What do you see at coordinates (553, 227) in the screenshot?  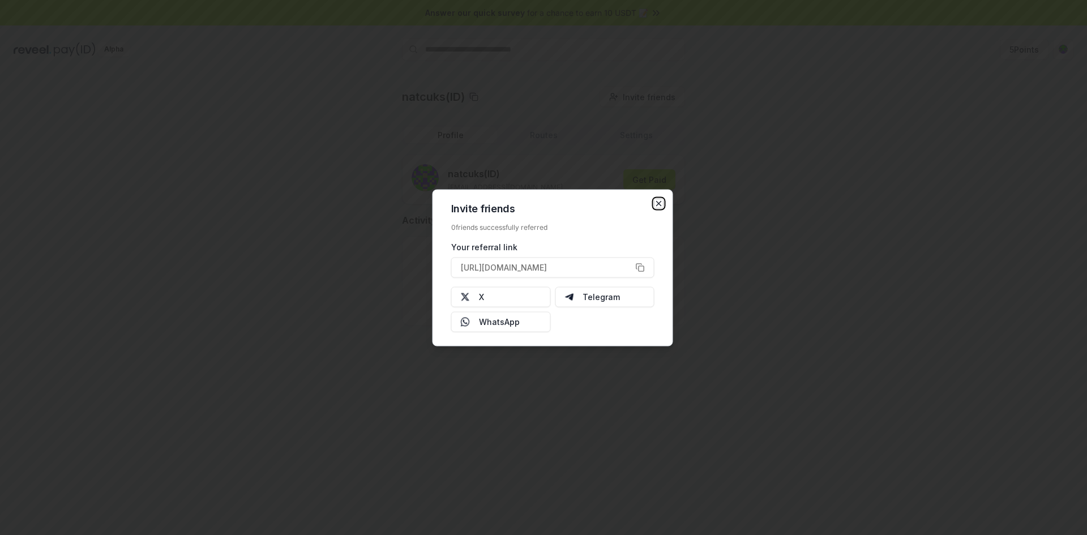 I see `div: 0 friends successfully referred` at bounding box center [553, 227].